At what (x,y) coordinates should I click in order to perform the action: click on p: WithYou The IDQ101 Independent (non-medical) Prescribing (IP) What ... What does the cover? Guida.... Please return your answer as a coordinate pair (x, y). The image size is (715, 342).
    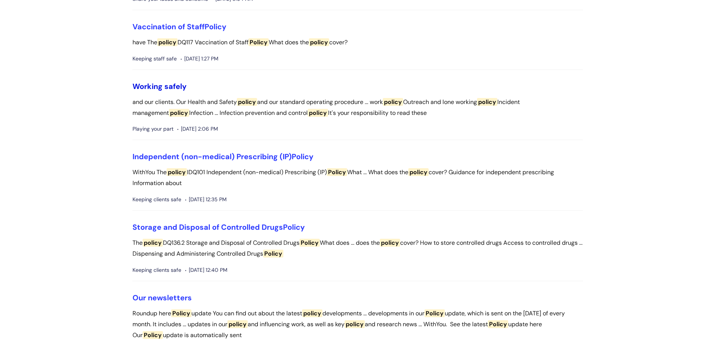
    Looking at the image, I should click on (358, 178).